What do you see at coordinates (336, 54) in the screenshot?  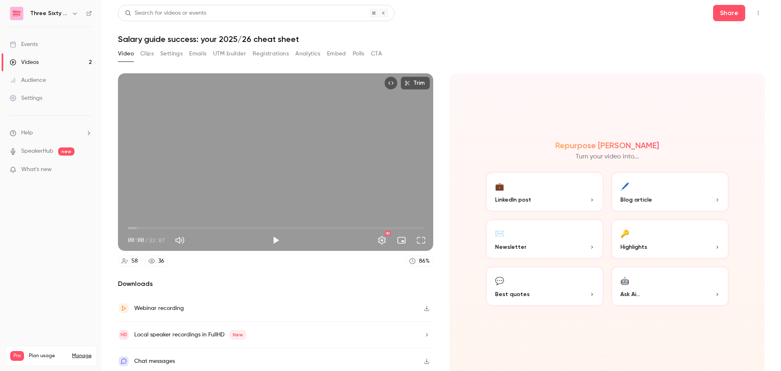 I see `button: Embed` at bounding box center [336, 54].